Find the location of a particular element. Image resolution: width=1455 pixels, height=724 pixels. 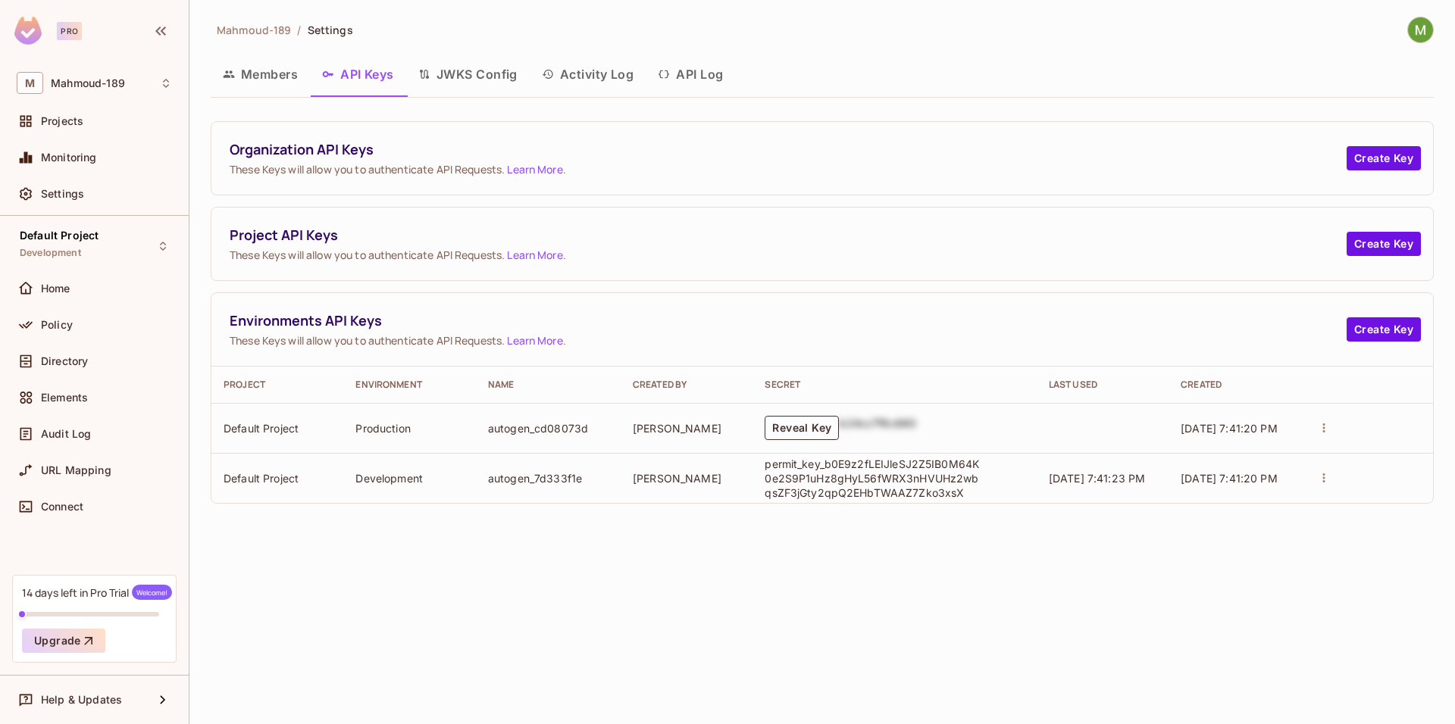

span: Monitoring is located at coordinates (69, 158).